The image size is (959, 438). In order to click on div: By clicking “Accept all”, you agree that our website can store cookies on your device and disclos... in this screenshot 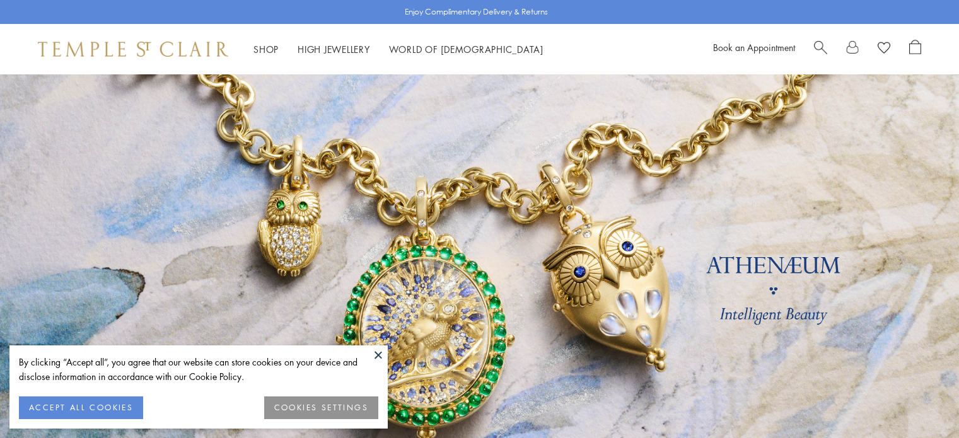, I will do `click(199, 369)`.